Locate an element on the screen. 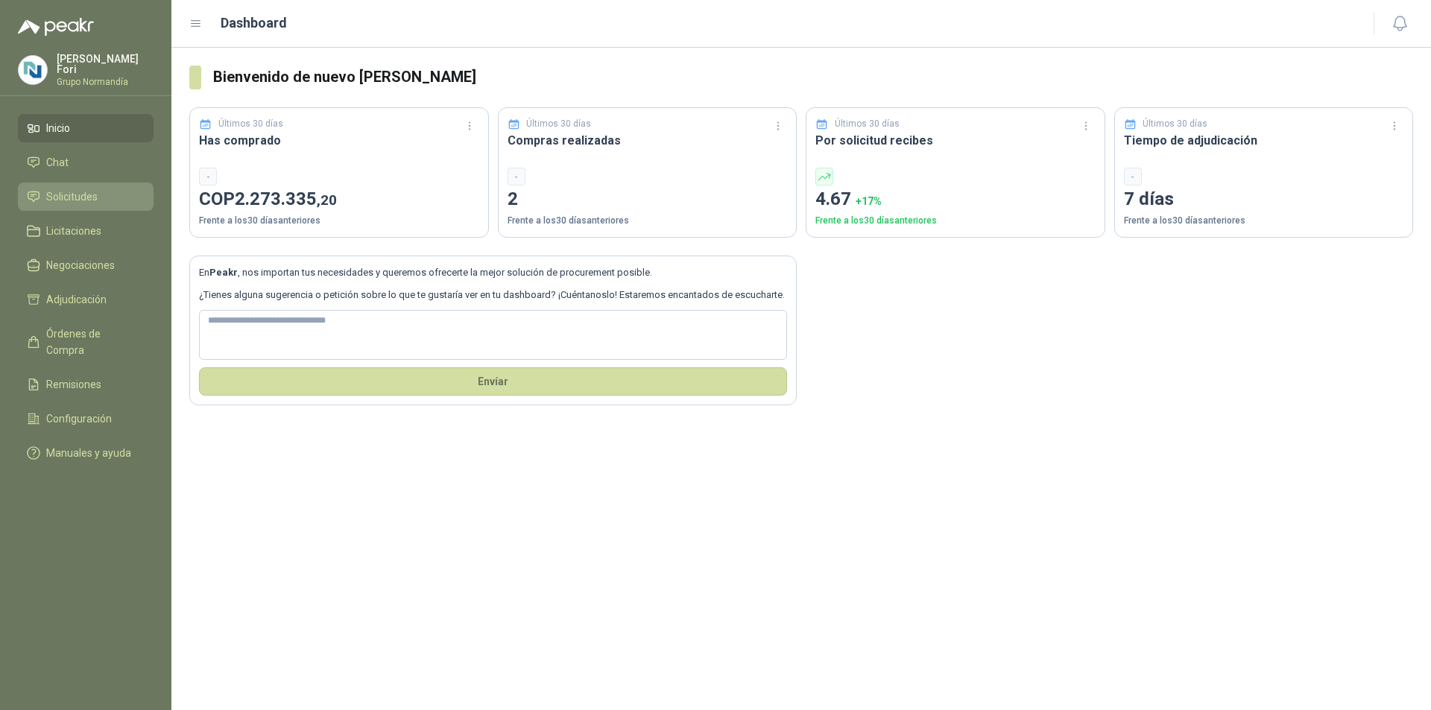 The width and height of the screenshot is (1431, 710). span: + 17 % is located at coordinates (868, 201).